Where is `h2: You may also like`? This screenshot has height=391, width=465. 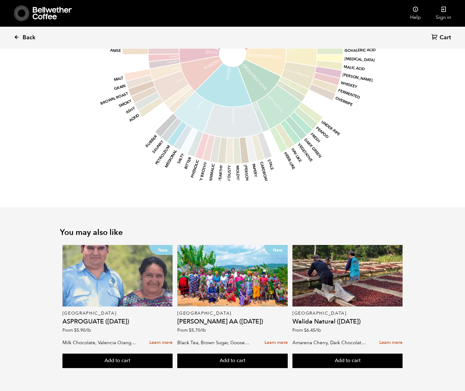 h2: You may also like is located at coordinates (233, 232).